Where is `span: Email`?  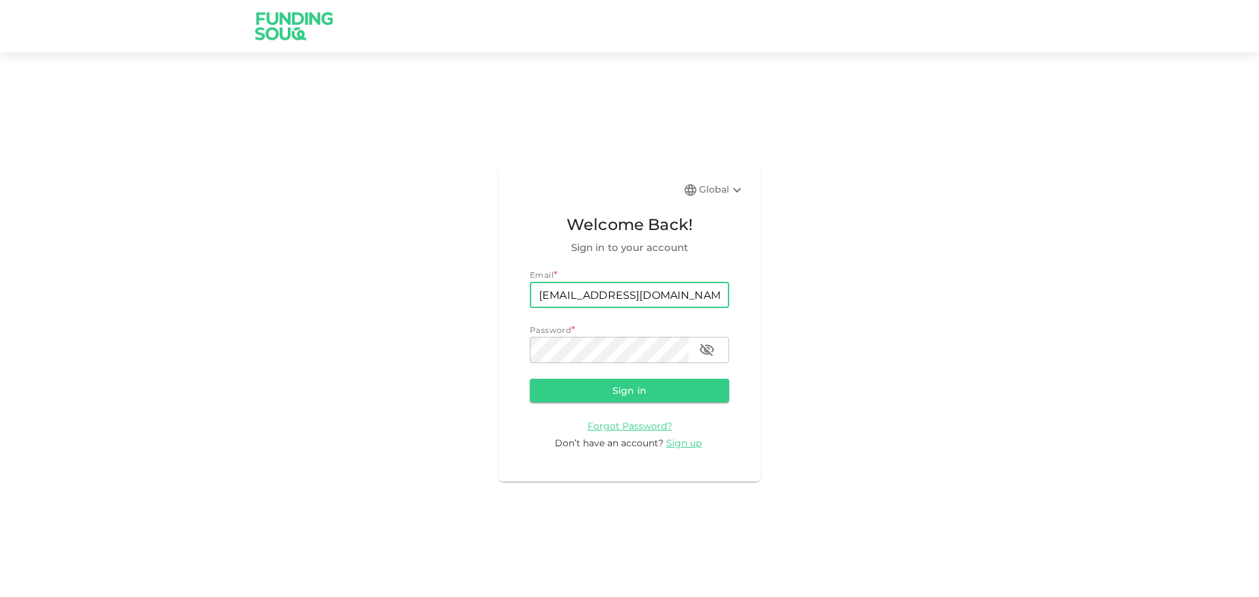
span: Email is located at coordinates (542, 275).